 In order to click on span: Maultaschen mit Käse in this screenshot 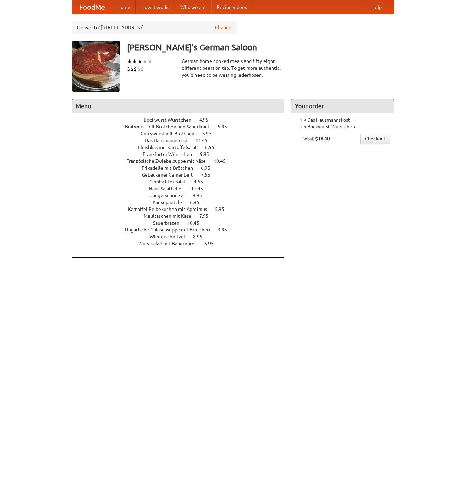, I will do `click(171, 216)`.